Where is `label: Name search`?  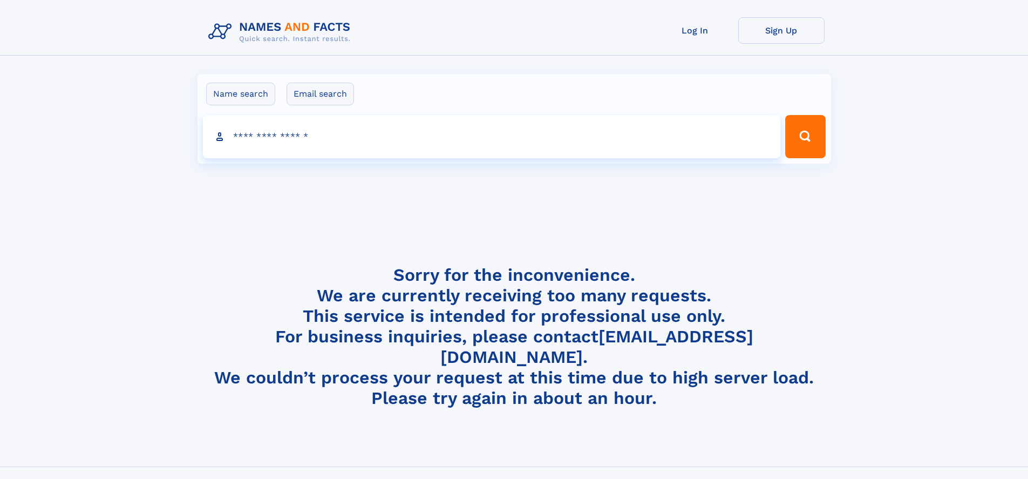 label: Name search is located at coordinates (241, 94).